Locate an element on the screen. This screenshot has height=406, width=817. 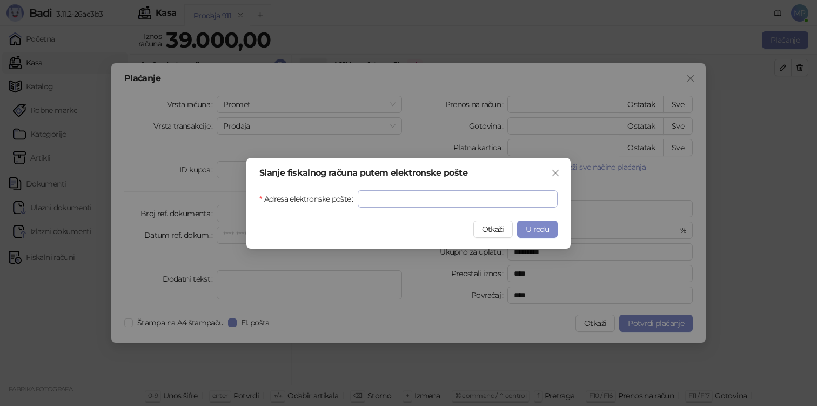
span: Otkaži is located at coordinates (493, 229).